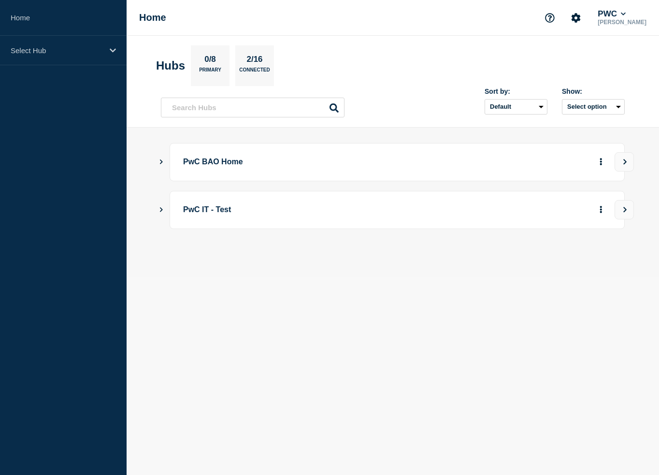 The image size is (659, 475). I want to click on input: Search Hubs, so click(253, 107).